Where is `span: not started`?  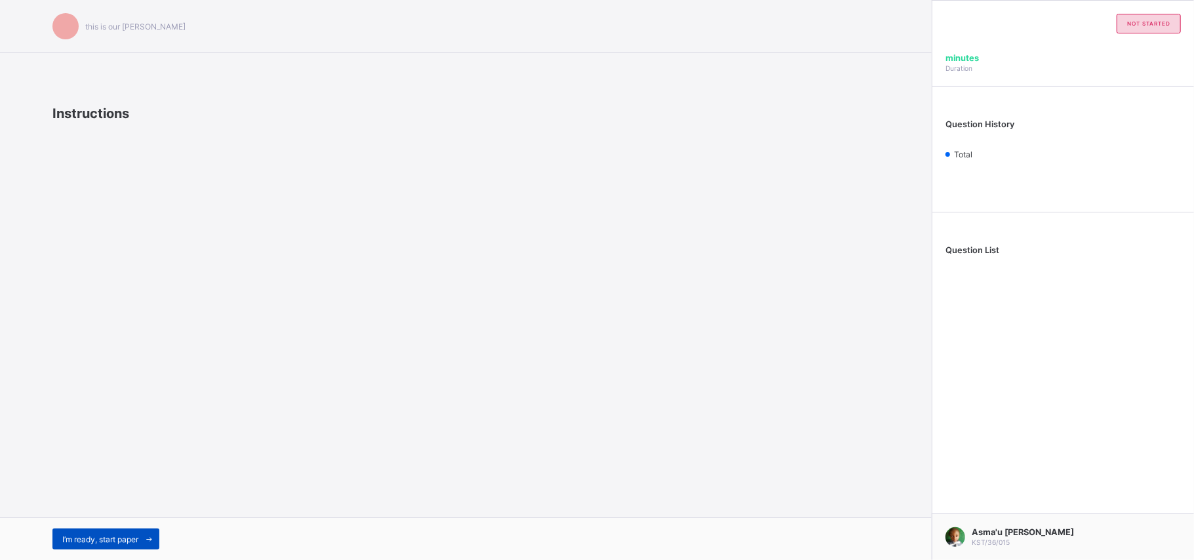
span: not started is located at coordinates (1148, 24).